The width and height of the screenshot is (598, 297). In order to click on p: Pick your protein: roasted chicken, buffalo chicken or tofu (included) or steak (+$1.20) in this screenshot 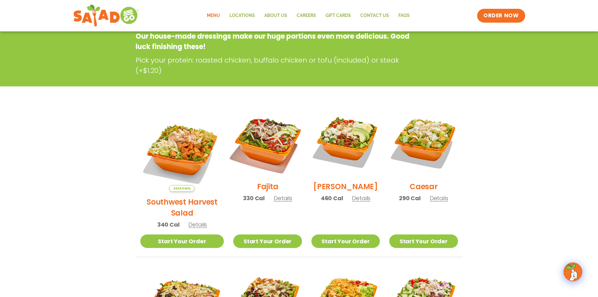, I will do `click(275, 65)`.